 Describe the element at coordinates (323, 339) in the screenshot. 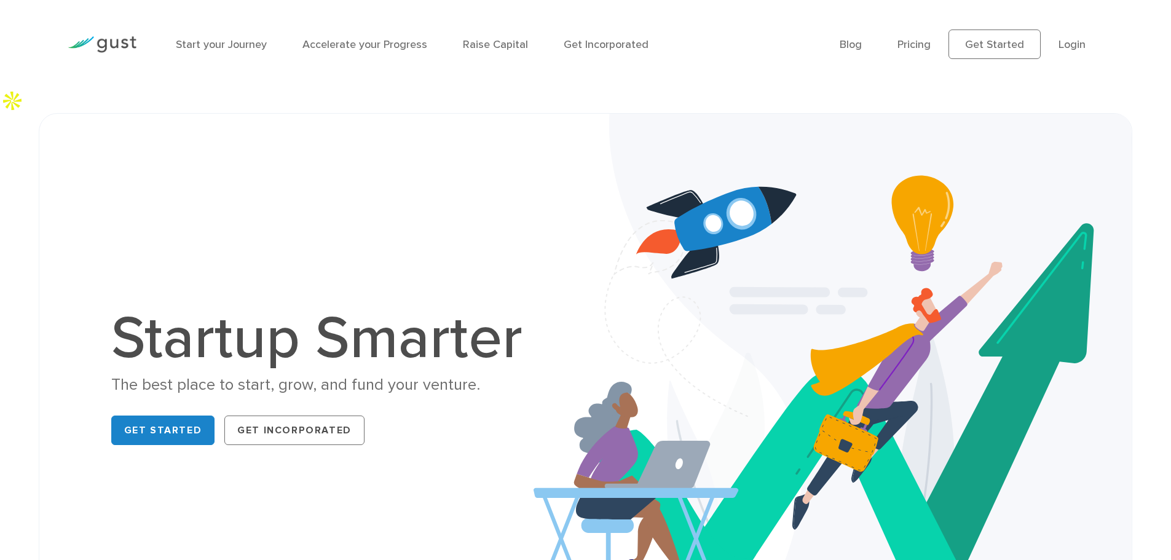

I see `h1: Startup Smarter` at that location.